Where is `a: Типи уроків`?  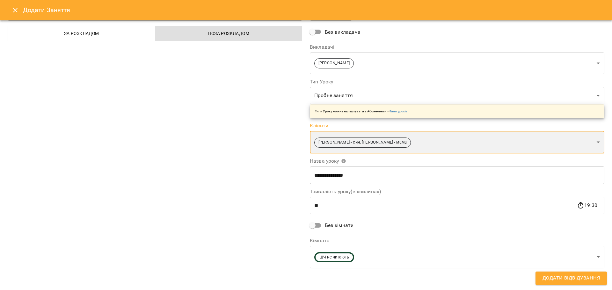
a: Типи уроків is located at coordinates (398, 111).